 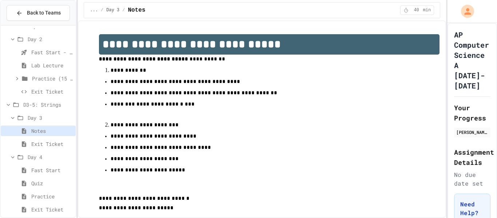 I want to click on span: Lab Lecture, so click(x=52, y=65).